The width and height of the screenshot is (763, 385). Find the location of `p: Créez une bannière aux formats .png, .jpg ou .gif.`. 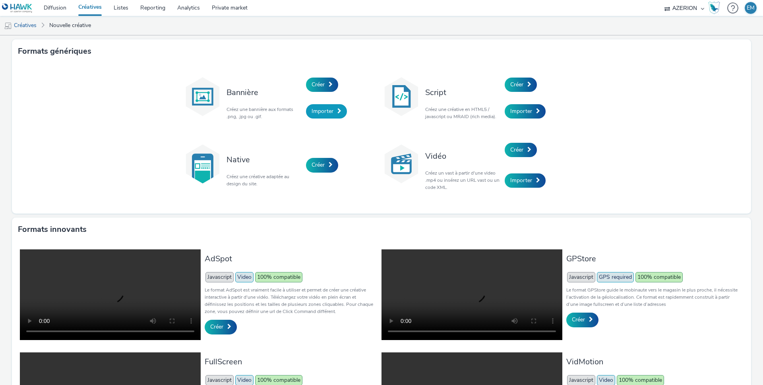

p: Créez une bannière aux formats .png, .jpg ou .gif. is located at coordinates (264, 113).